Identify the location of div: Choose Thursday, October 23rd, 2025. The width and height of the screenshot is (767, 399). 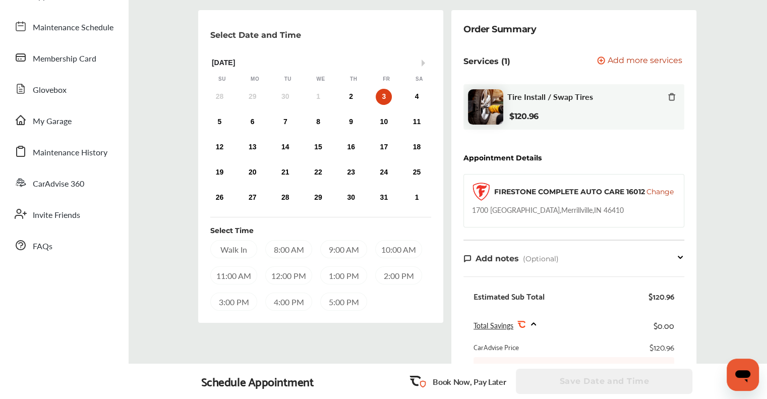
(351, 173).